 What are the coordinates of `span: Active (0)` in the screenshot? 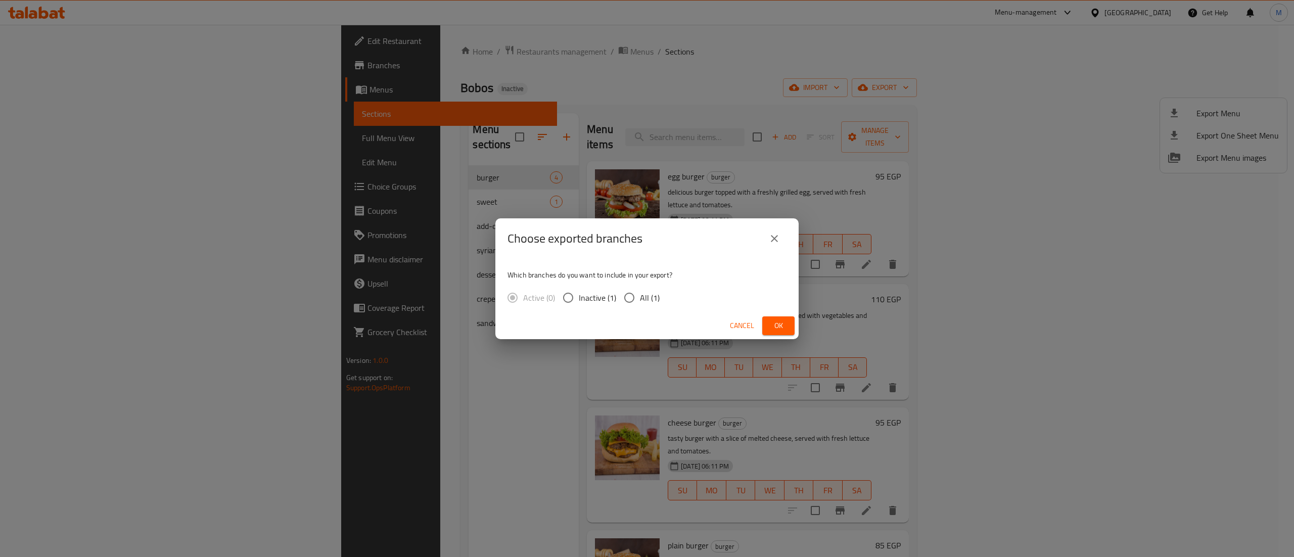 It's located at (539, 298).